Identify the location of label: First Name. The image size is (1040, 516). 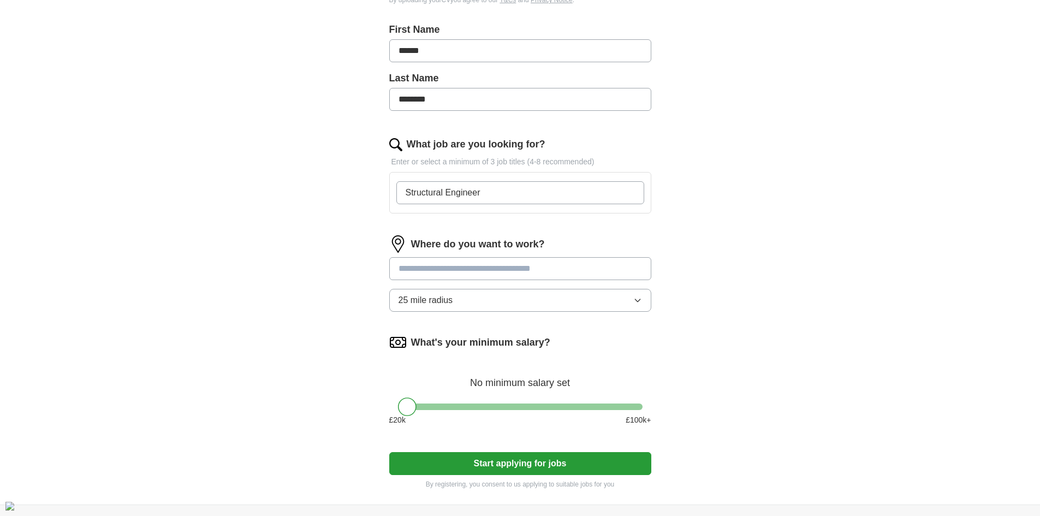
(520, 29).